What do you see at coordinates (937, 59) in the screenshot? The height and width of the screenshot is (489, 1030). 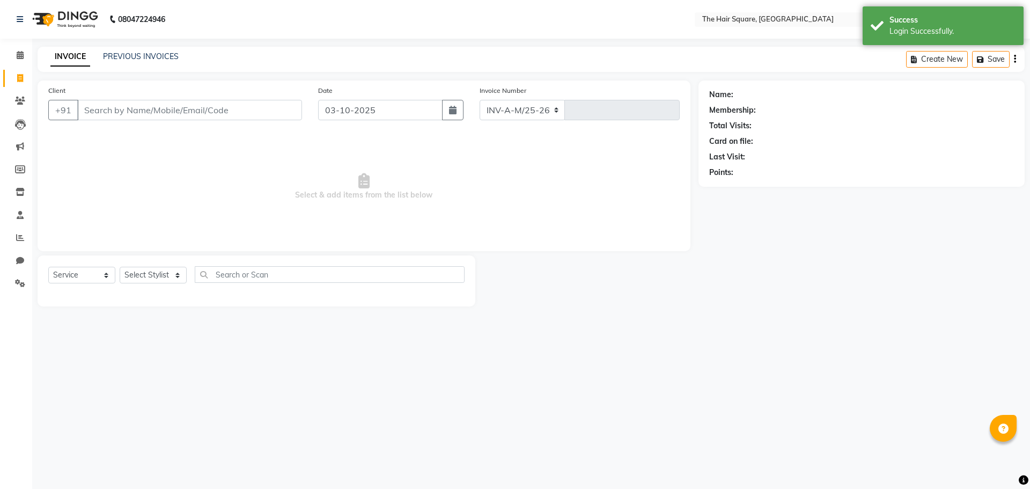 I see `button: Create New` at bounding box center [937, 59].